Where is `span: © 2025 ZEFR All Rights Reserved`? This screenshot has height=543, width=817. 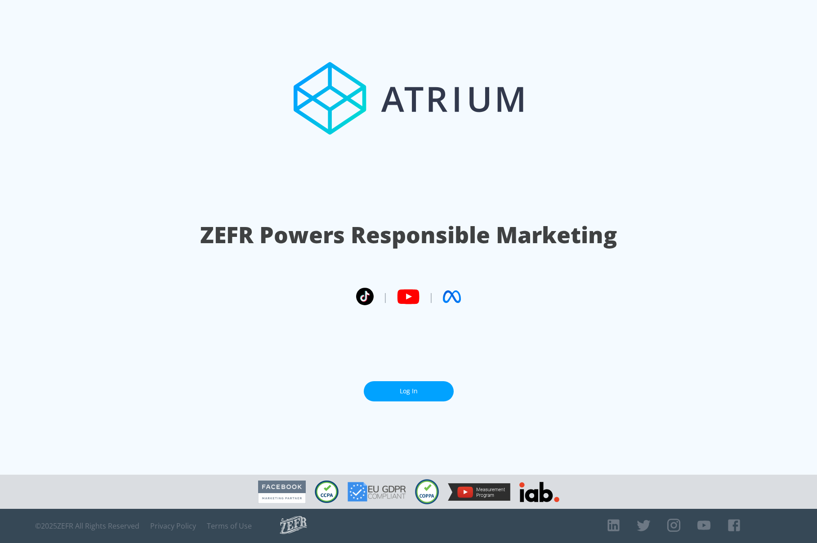 span: © 2025 ZEFR All Rights Reserved is located at coordinates (87, 526).